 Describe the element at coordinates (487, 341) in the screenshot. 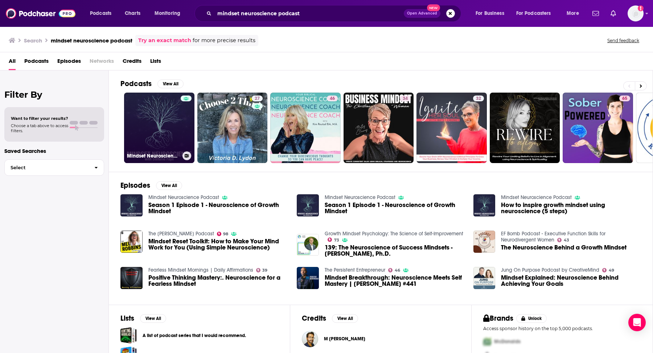

I see `img: First Pro Logo` at that location.